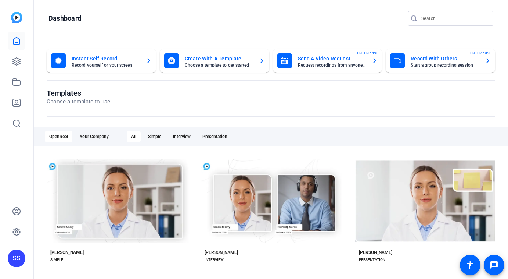  Describe the element at coordinates (94, 136) in the screenshot. I see `div: Your Company` at that location.